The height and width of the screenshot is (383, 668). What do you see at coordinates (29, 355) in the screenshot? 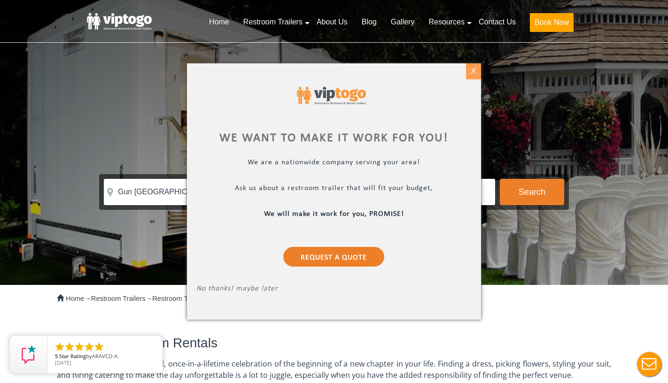
I see `img: Review Rating` at bounding box center [29, 355].